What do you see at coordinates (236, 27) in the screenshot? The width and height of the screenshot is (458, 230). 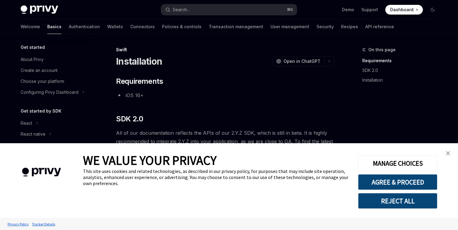 I see `a: Transaction management` at bounding box center [236, 27].